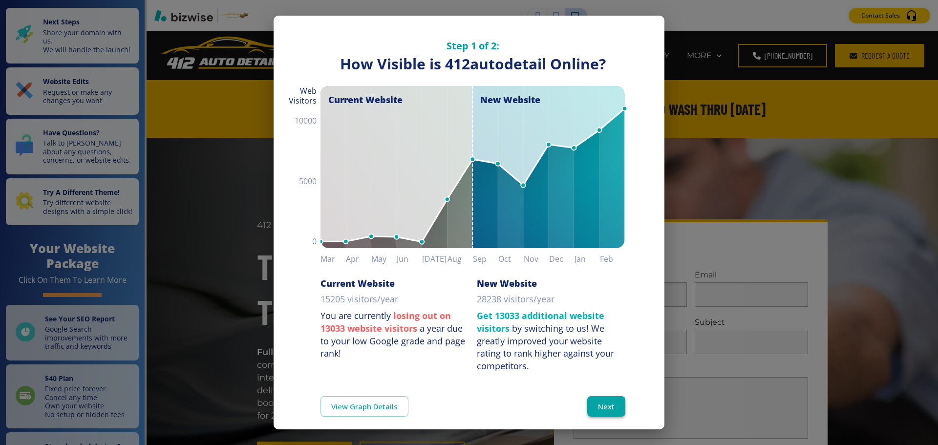 The image size is (938, 445). Describe the element at coordinates (551, 341) in the screenshot. I see `p: by switching to us!` at that location.